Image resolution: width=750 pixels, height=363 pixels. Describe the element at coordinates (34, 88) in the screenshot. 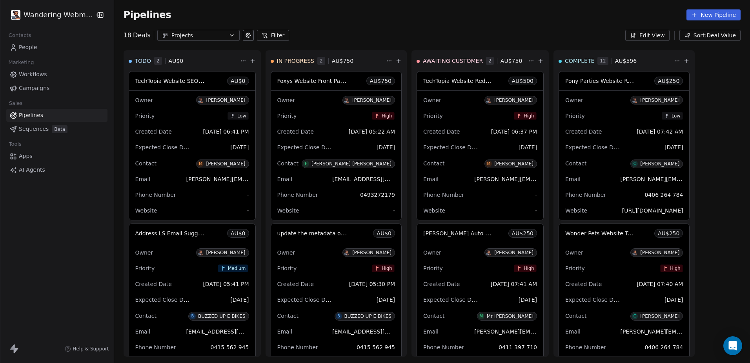

I see `span: Campaigns` at that location.